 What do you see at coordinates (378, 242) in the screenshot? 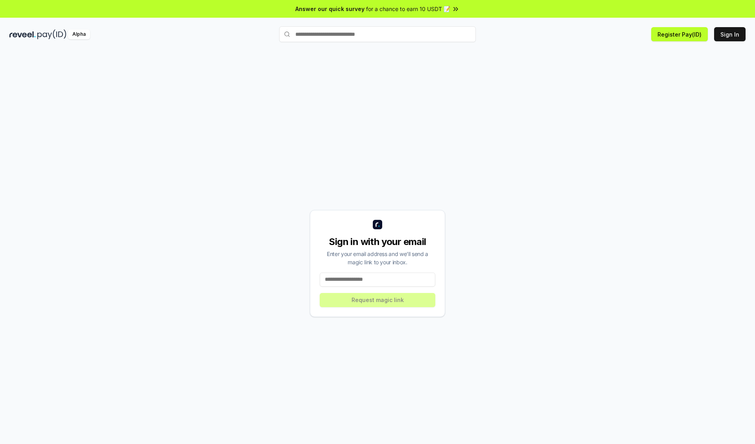
I see `div: Sign in with your email` at bounding box center [378, 242].